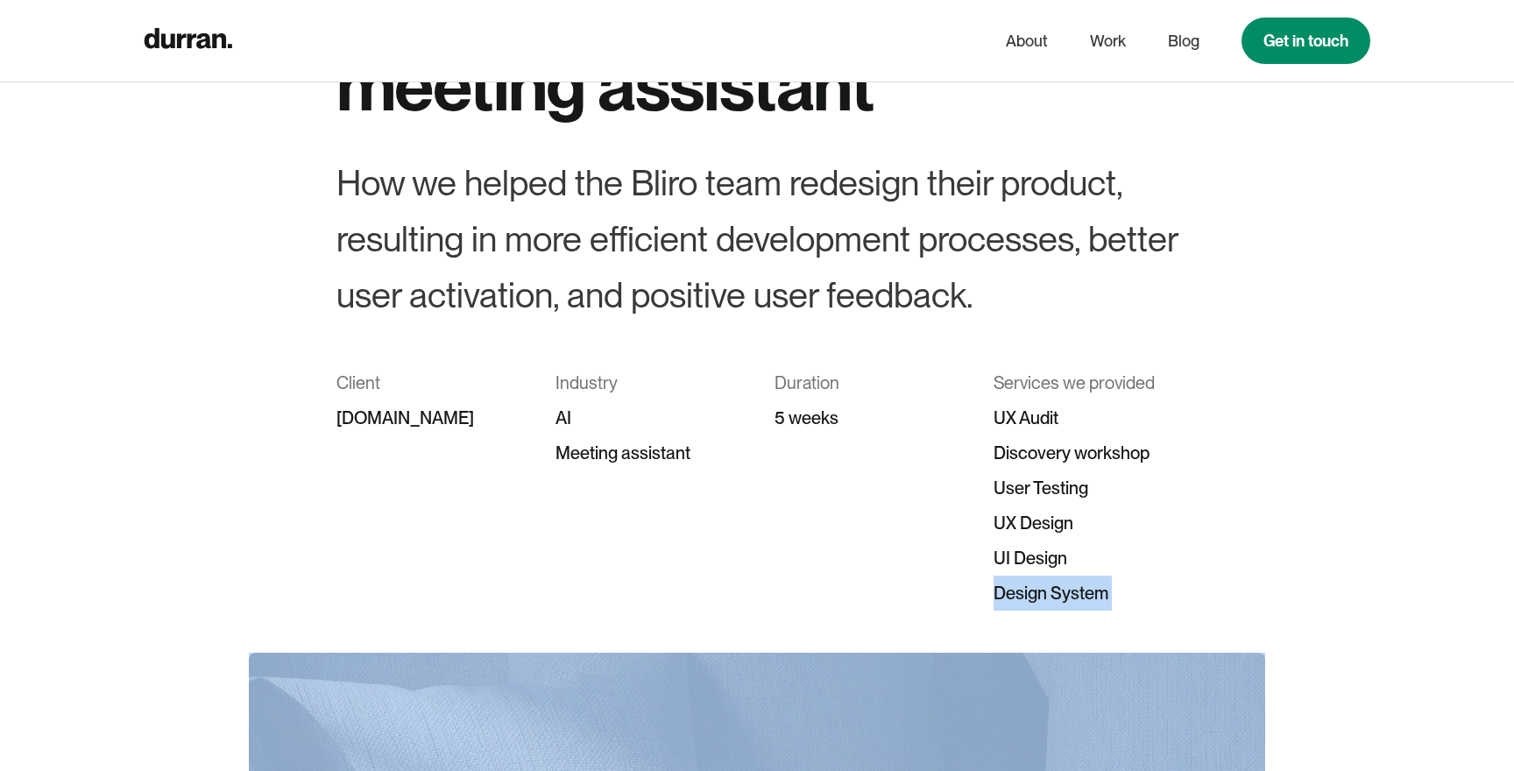 This screenshot has width=1514, height=771. I want to click on div: Industry, so click(647, 383).